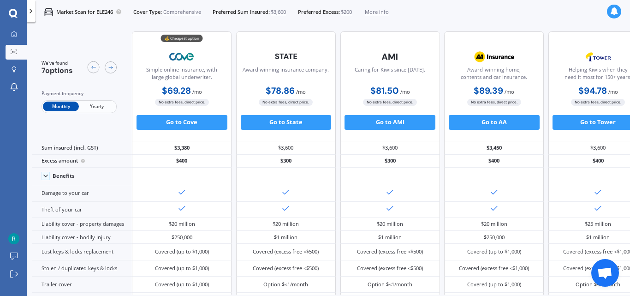  I want to click on span: Yearly, so click(97, 106).